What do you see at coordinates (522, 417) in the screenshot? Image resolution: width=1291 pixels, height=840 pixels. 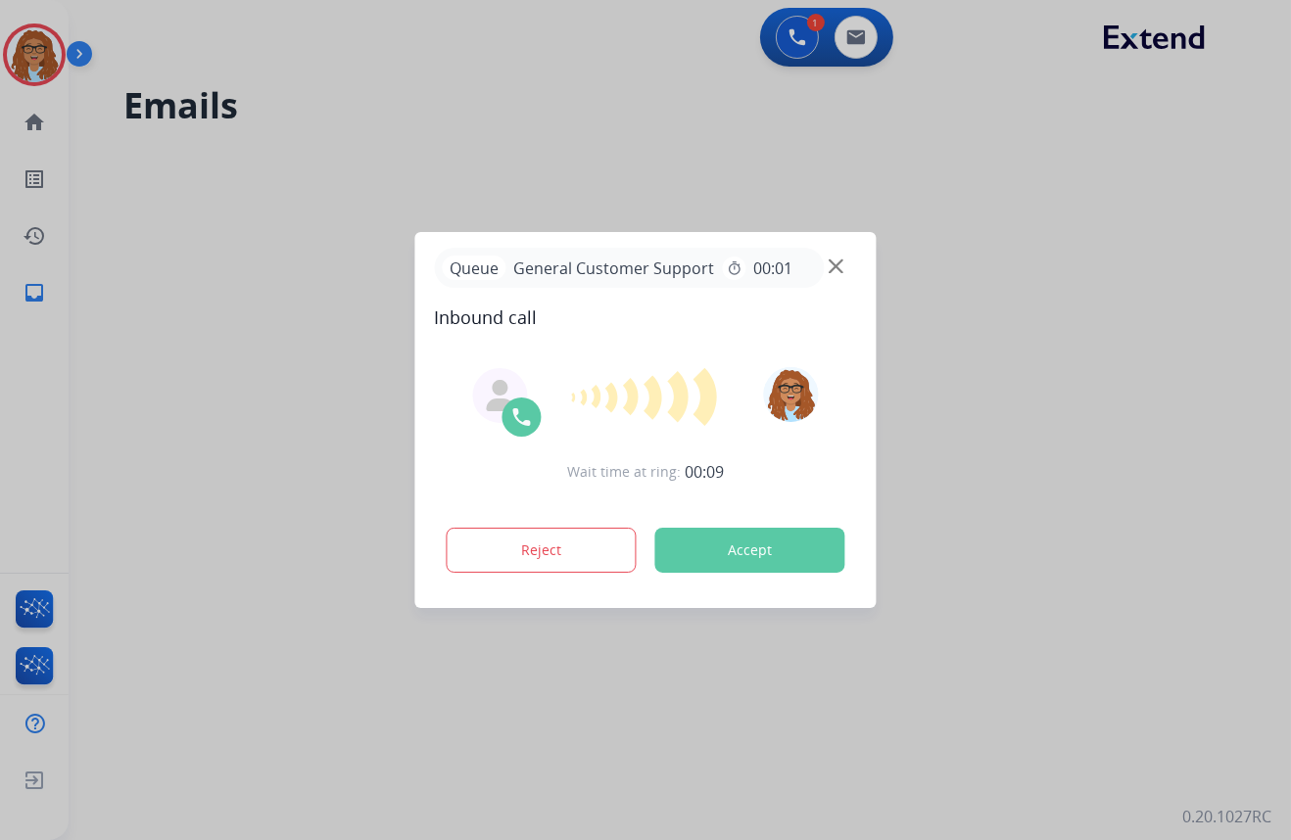 I see `img: call-icon` at bounding box center [522, 417].